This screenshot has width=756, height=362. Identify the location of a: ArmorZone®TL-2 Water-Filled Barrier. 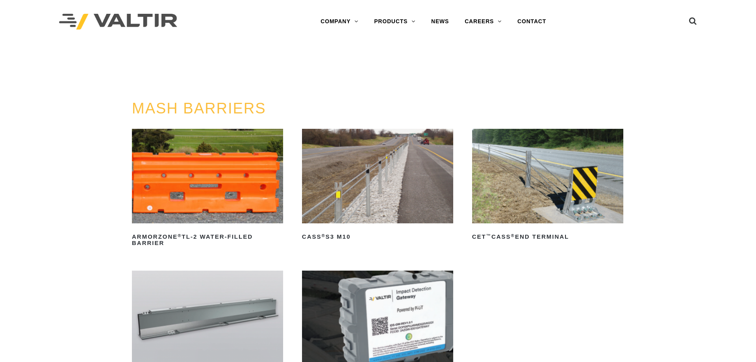
(208, 189).